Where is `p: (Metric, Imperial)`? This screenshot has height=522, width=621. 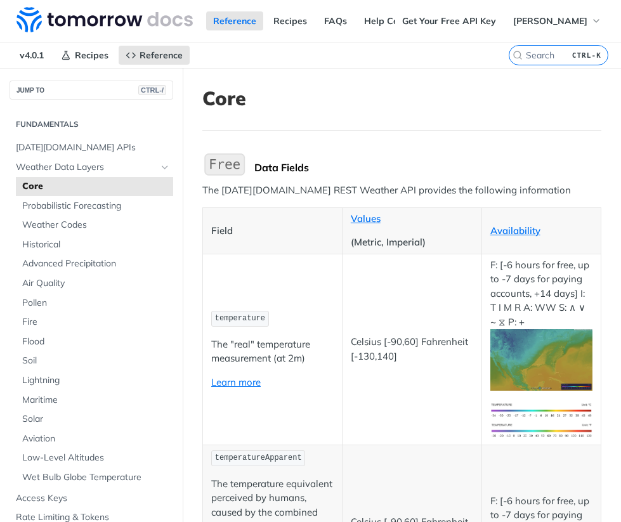
p: (Metric, Imperial) is located at coordinates (412, 242).